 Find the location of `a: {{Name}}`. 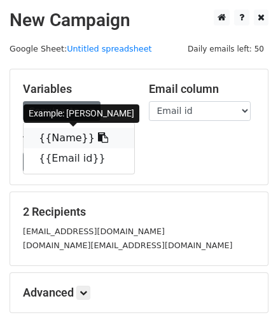

a: {{Name}} is located at coordinates (79, 138).